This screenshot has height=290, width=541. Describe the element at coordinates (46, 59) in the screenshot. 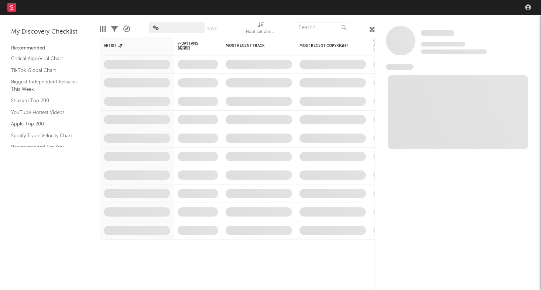

I see `a: Critical Algo/Viral Chart` at that location.